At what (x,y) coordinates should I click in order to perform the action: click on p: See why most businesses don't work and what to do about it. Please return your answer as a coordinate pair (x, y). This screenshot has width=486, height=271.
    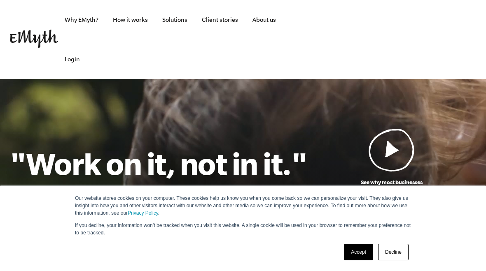
    Looking at the image, I should click on (391, 191).